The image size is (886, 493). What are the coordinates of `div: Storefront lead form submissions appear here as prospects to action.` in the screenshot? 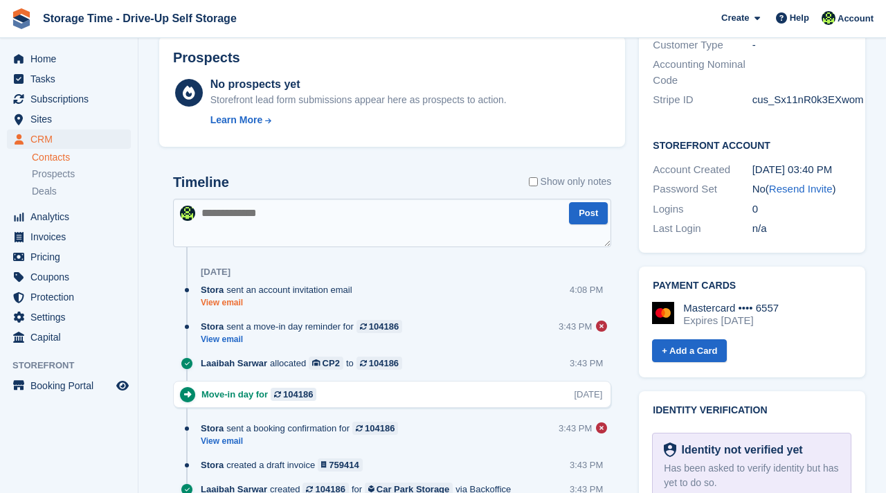 It's located at (358, 100).